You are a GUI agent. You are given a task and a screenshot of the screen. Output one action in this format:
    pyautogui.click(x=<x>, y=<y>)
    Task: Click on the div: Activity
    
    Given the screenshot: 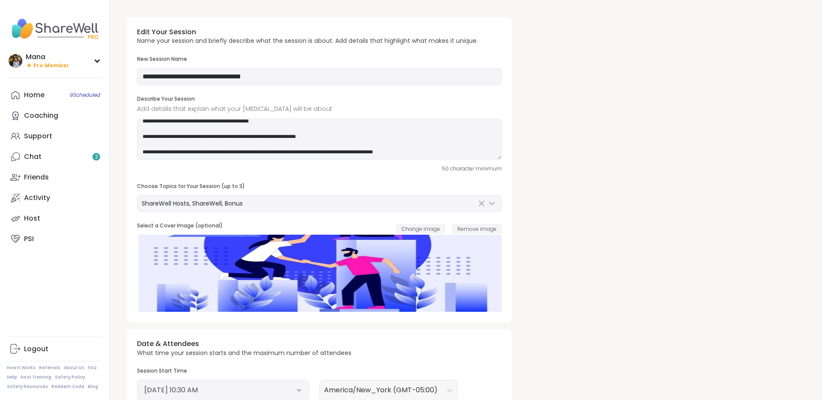 What is the action you would take?
    pyautogui.click(x=37, y=198)
    